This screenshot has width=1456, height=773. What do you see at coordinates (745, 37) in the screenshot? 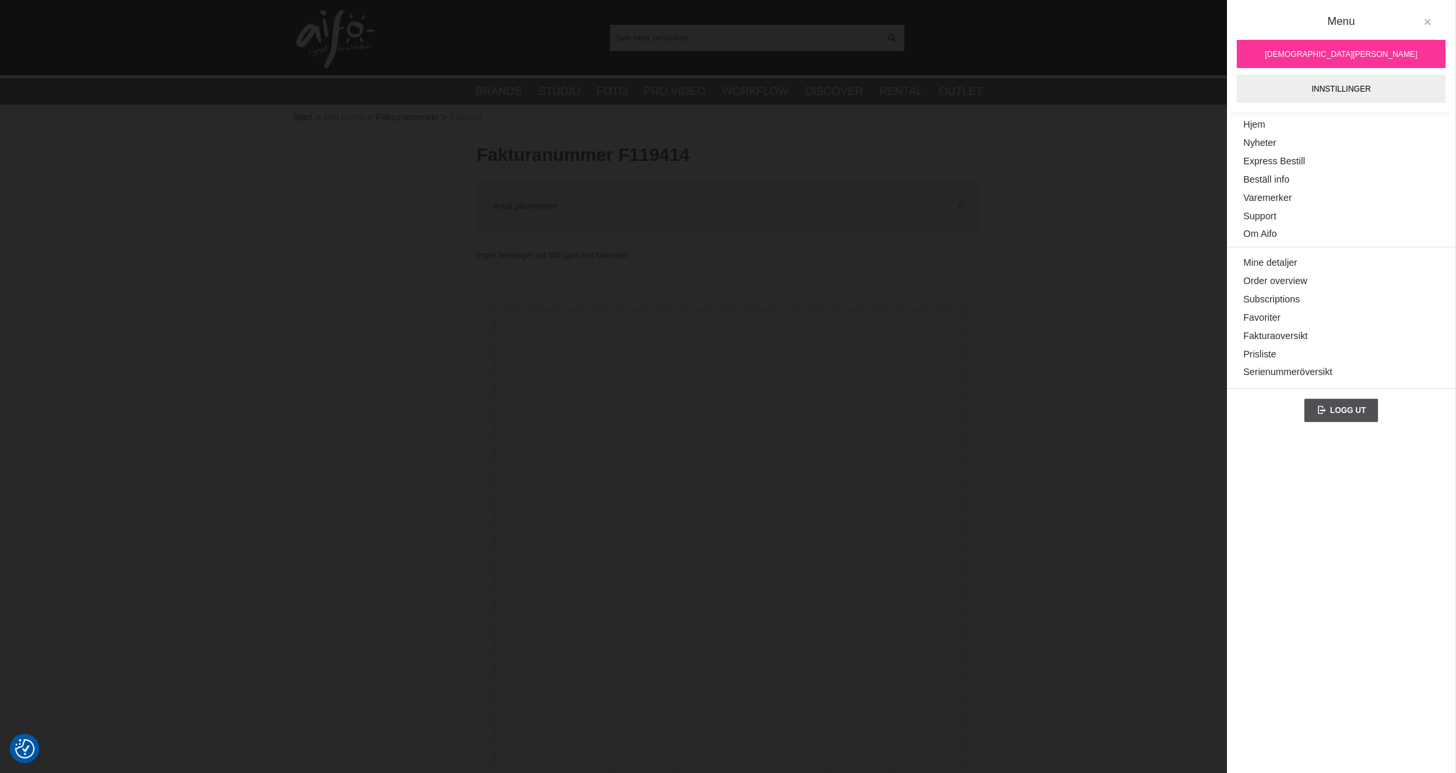
I see `input: Søk etter produkter ...` at bounding box center [745, 37].